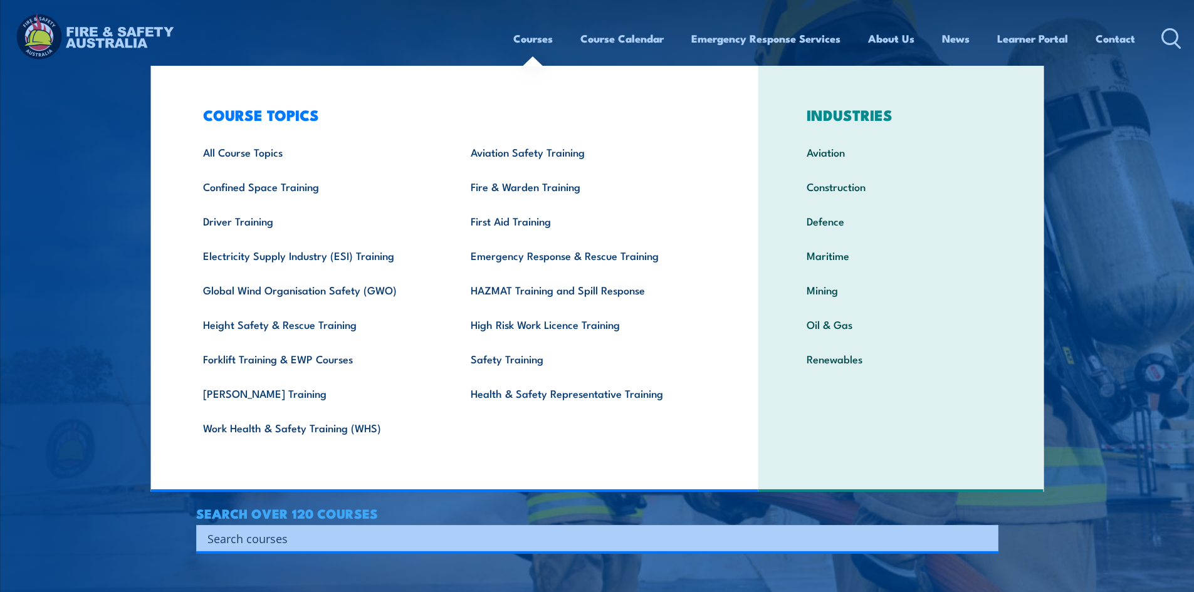 This screenshot has width=1194, height=592. Describe the element at coordinates (589, 538) in the screenshot. I see `input: Search input` at that location.